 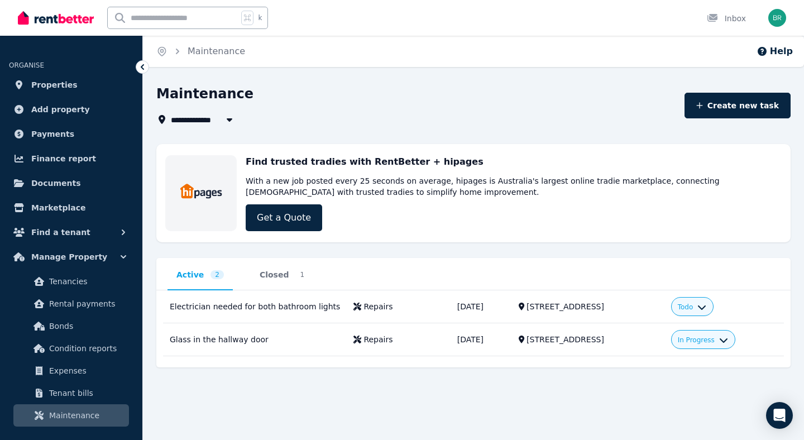 I want to click on span: Todo, so click(x=686, y=307).